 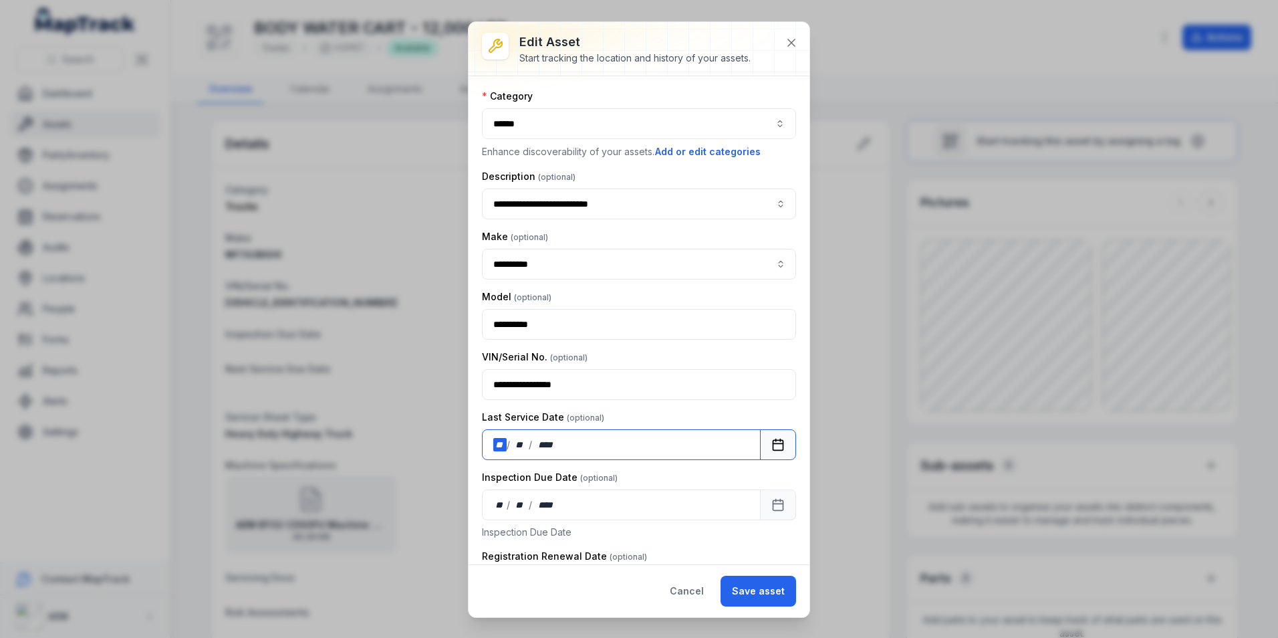 I want to click on div: Start tracking the location and history of your assets., so click(x=635, y=58).